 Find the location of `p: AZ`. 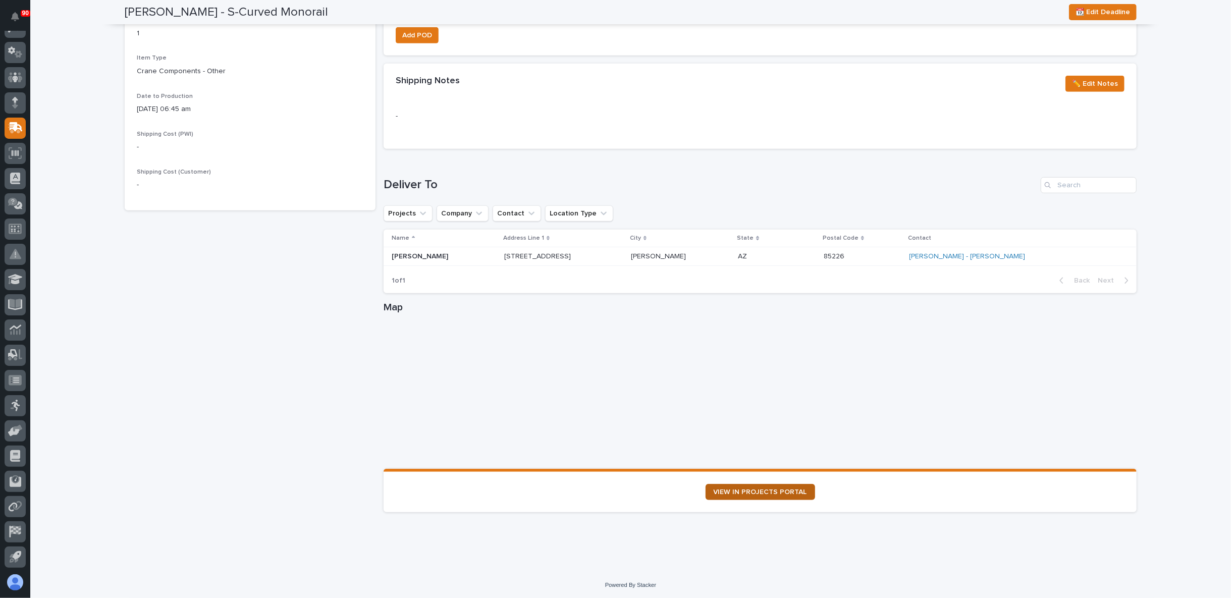

p: AZ is located at coordinates (743, 255).